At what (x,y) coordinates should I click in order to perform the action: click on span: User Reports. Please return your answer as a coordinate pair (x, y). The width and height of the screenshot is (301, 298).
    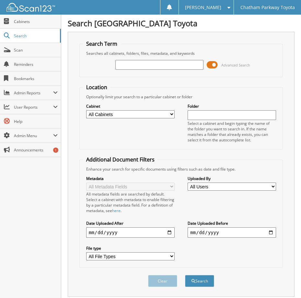
    Looking at the image, I should click on (33, 107).